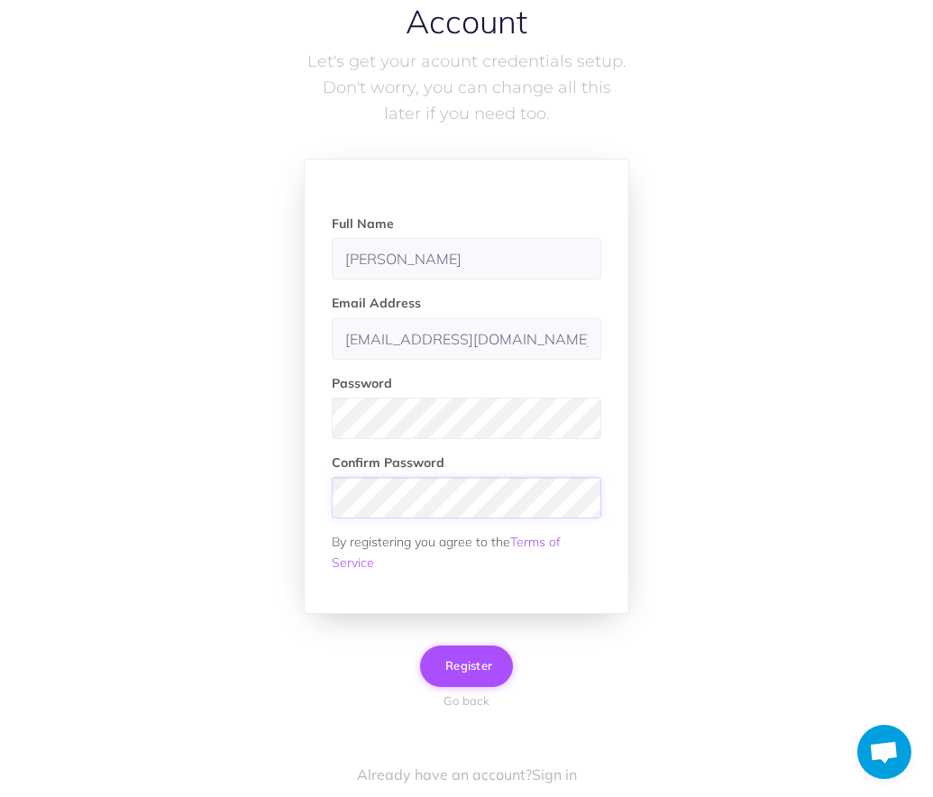 This screenshot has width=933, height=797. Describe the element at coordinates (554, 774) in the screenshot. I see `a: Sign in` at that location.